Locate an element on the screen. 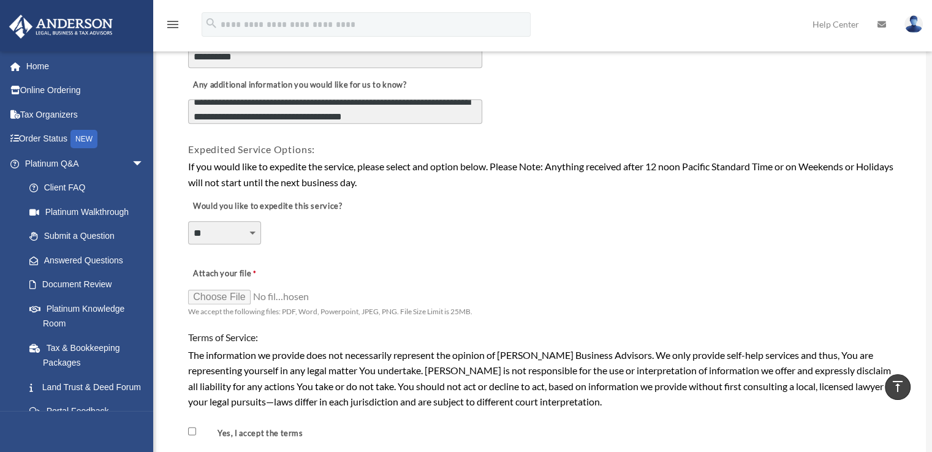 The image size is (932, 452). a: Answered Questions is located at coordinates (89, 260).